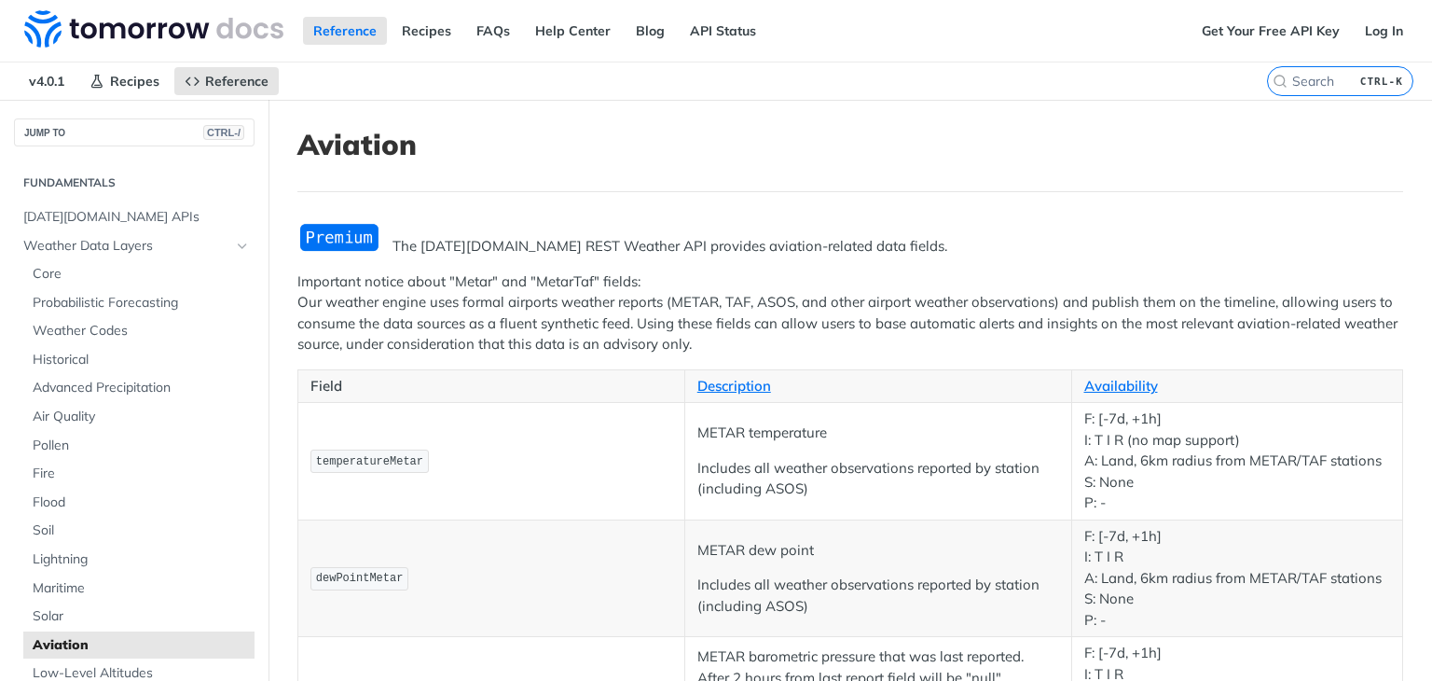 The height and width of the screenshot is (681, 1432). What do you see at coordinates (141, 274) in the screenshot?
I see `span: Core` at bounding box center [141, 274].